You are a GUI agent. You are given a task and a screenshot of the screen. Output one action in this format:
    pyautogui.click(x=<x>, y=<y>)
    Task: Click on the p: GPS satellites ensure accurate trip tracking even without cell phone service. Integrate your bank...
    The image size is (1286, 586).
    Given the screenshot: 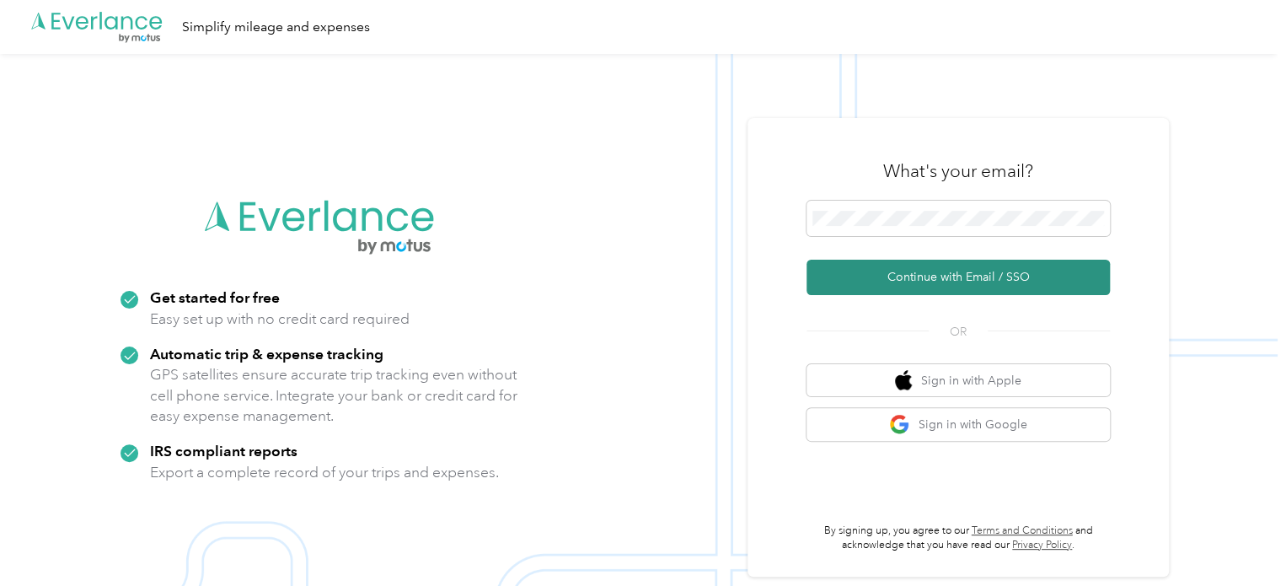 What is the action you would take?
    pyautogui.click(x=334, y=395)
    